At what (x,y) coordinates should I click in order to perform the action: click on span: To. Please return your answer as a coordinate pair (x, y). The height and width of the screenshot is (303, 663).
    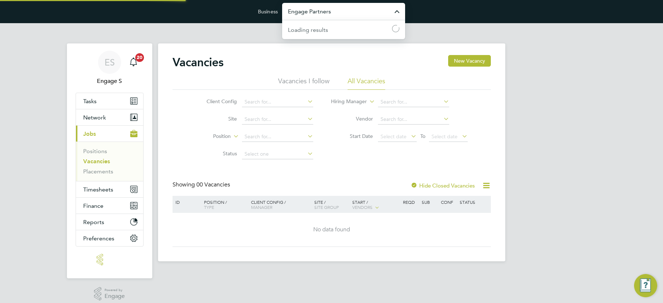
    Looking at the image, I should click on (423, 136).